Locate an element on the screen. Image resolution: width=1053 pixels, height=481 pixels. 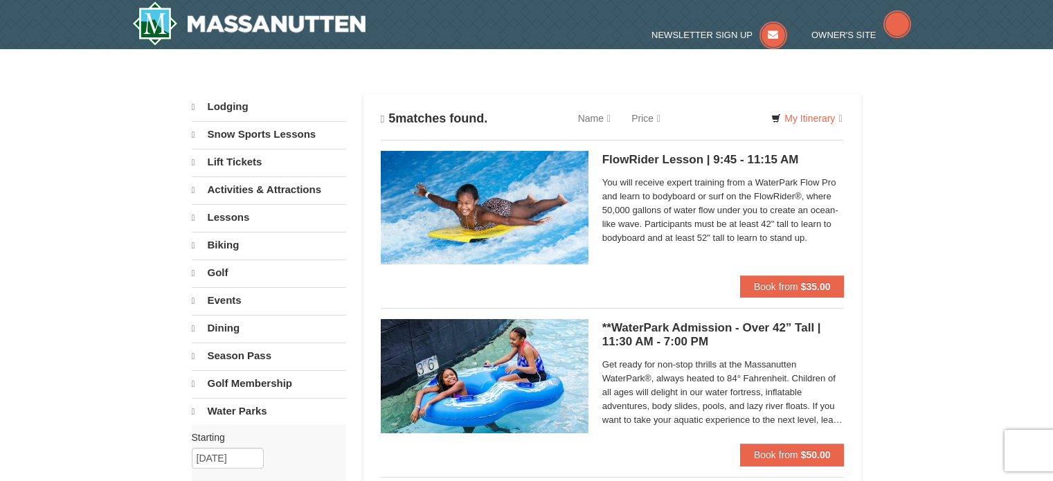
span: Owner's Site is located at coordinates (844, 35).